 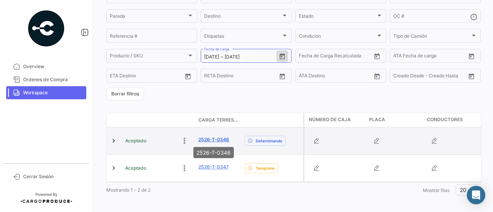 What do you see at coordinates (409, 77) in the screenshot?
I see `input: Creado Desde` at bounding box center [409, 77].